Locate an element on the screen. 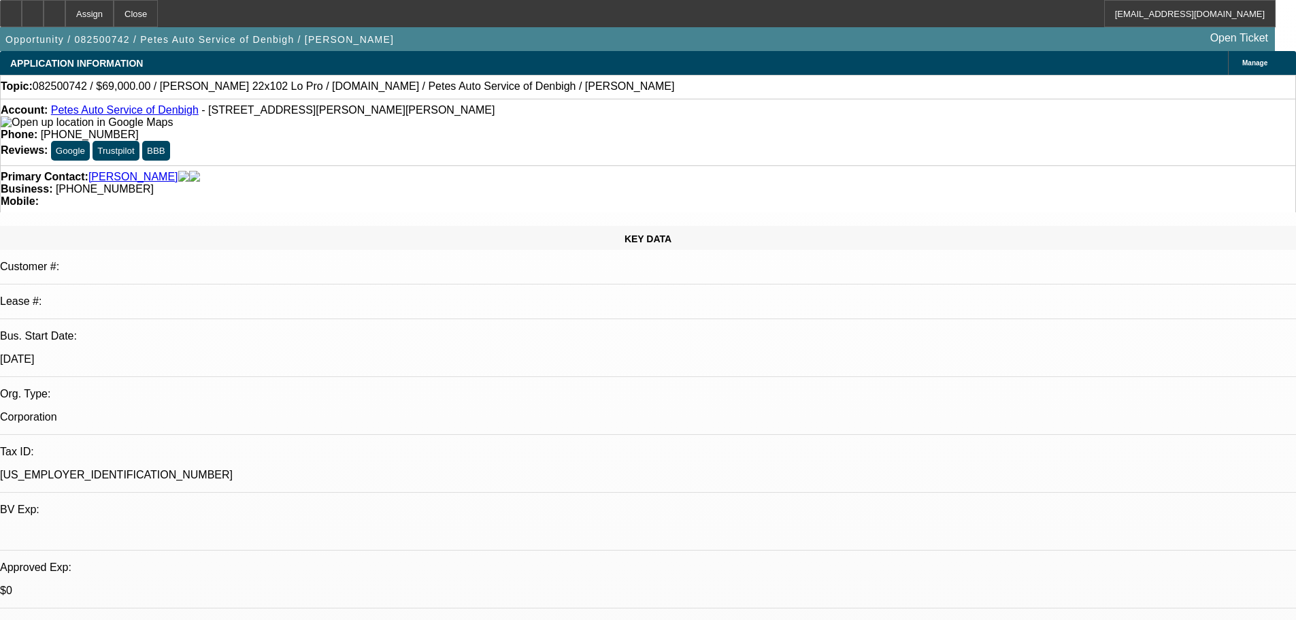 This screenshot has width=1296, height=620. button: Google is located at coordinates (70, 150).